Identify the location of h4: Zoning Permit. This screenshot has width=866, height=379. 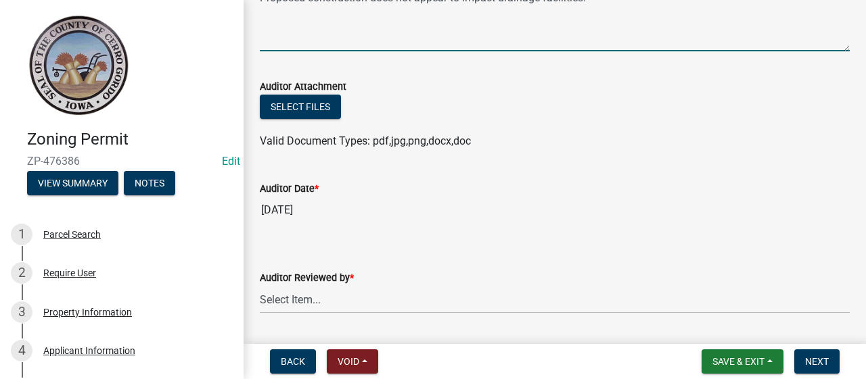
(130, 139).